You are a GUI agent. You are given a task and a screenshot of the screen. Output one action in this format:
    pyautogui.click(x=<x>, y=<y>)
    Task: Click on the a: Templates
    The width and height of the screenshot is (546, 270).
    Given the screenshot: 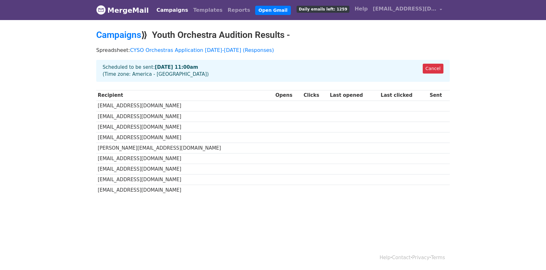 What is the action you would take?
    pyautogui.click(x=208, y=10)
    